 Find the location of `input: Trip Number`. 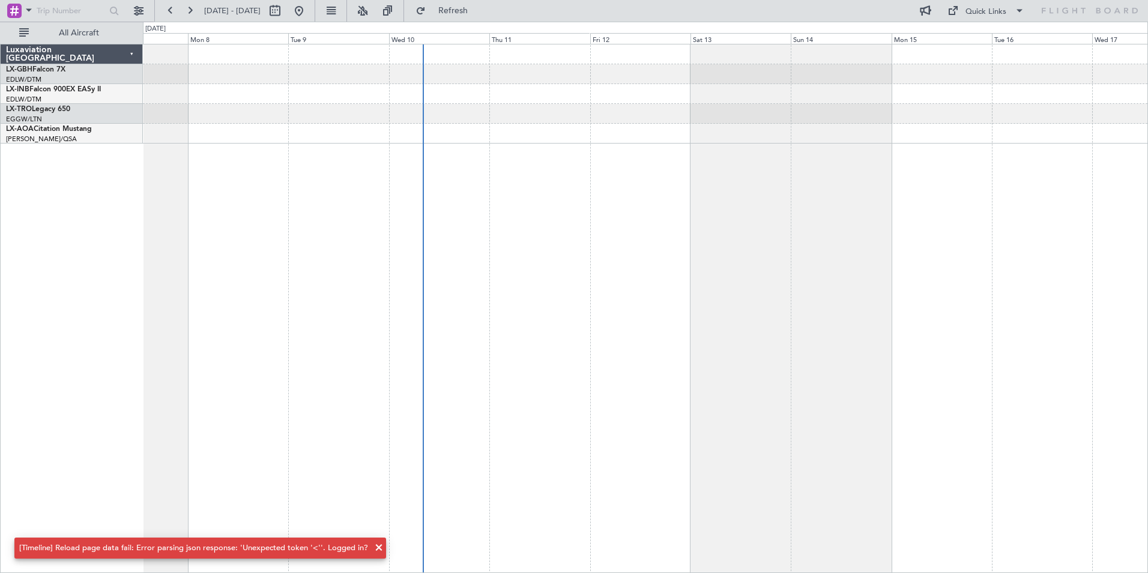

input: Trip Number is located at coordinates (71, 11).